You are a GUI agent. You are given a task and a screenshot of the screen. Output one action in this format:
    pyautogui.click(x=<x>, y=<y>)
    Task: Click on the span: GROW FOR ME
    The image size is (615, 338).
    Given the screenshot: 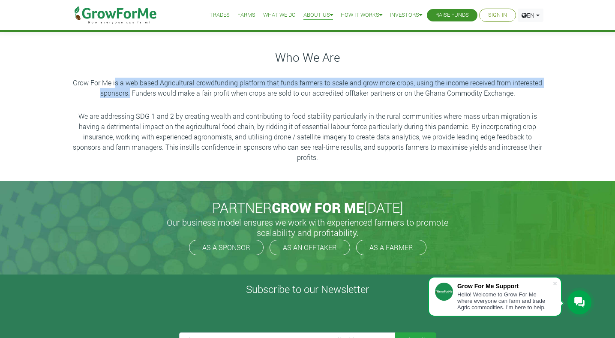 What is the action you would take?
    pyautogui.click(x=317, y=207)
    